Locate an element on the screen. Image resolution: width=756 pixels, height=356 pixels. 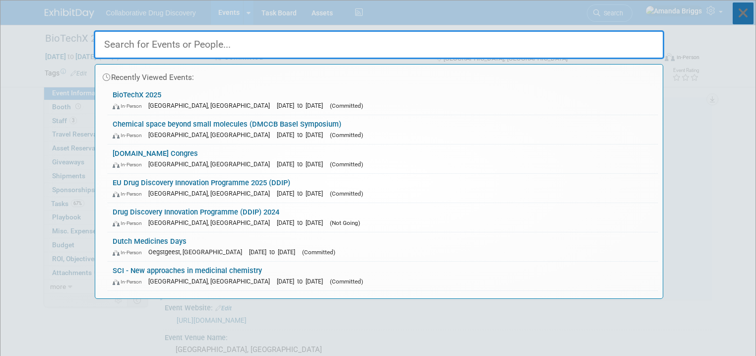
span: (Not Going) is located at coordinates (345, 223).